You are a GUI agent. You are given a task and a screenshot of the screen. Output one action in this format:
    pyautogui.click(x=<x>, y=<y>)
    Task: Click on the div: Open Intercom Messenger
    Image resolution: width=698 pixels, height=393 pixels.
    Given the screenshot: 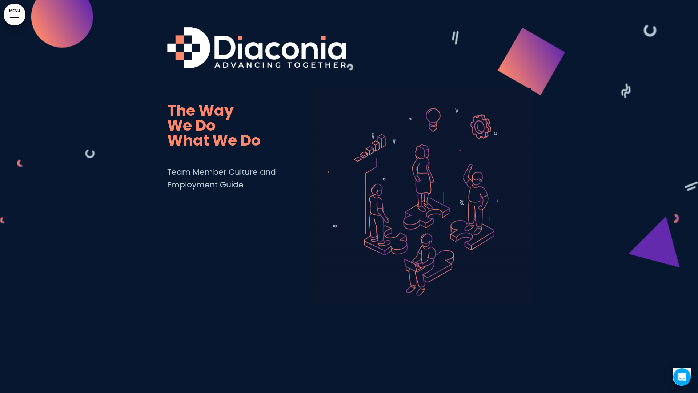 What is the action you would take?
    pyautogui.click(x=682, y=377)
    